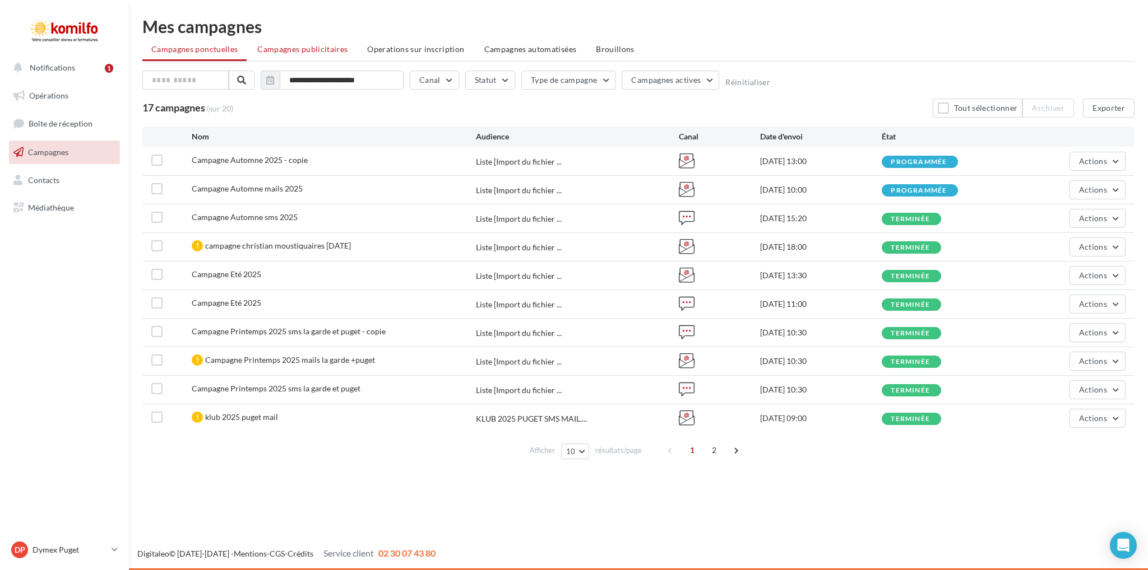  I want to click on span: Campagne Automne sms 2025, so click(244, 217).